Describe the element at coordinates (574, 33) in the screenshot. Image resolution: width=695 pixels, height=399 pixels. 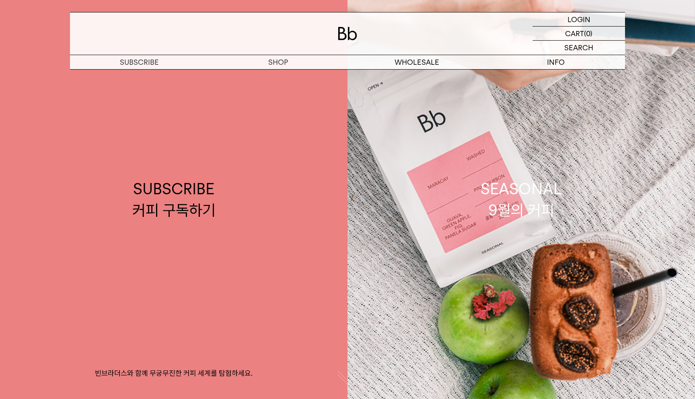
I see `p: CART` at that location.